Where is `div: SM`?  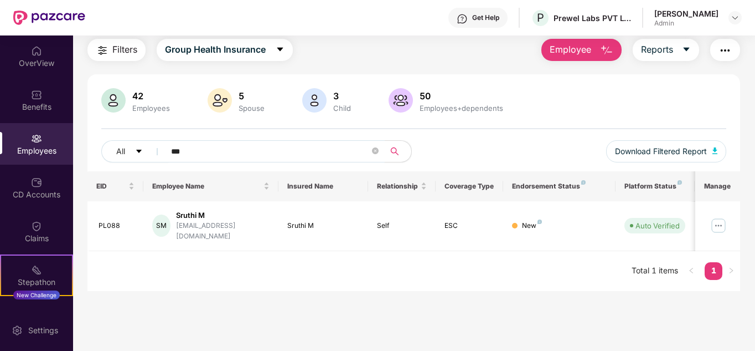 div: SM is located at coordinates (161, 225).